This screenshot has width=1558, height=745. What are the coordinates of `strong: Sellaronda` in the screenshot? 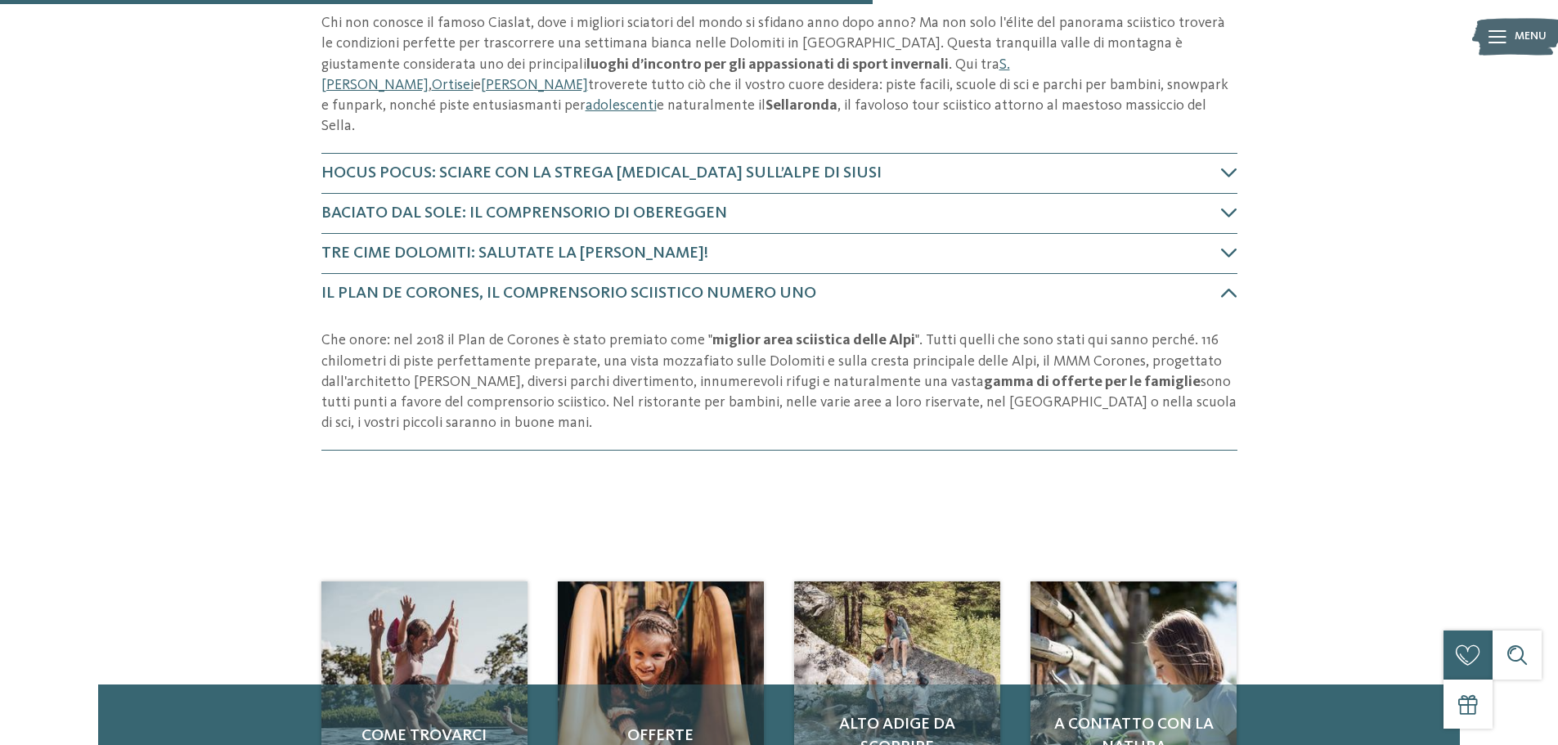 It's located at (802, 106).